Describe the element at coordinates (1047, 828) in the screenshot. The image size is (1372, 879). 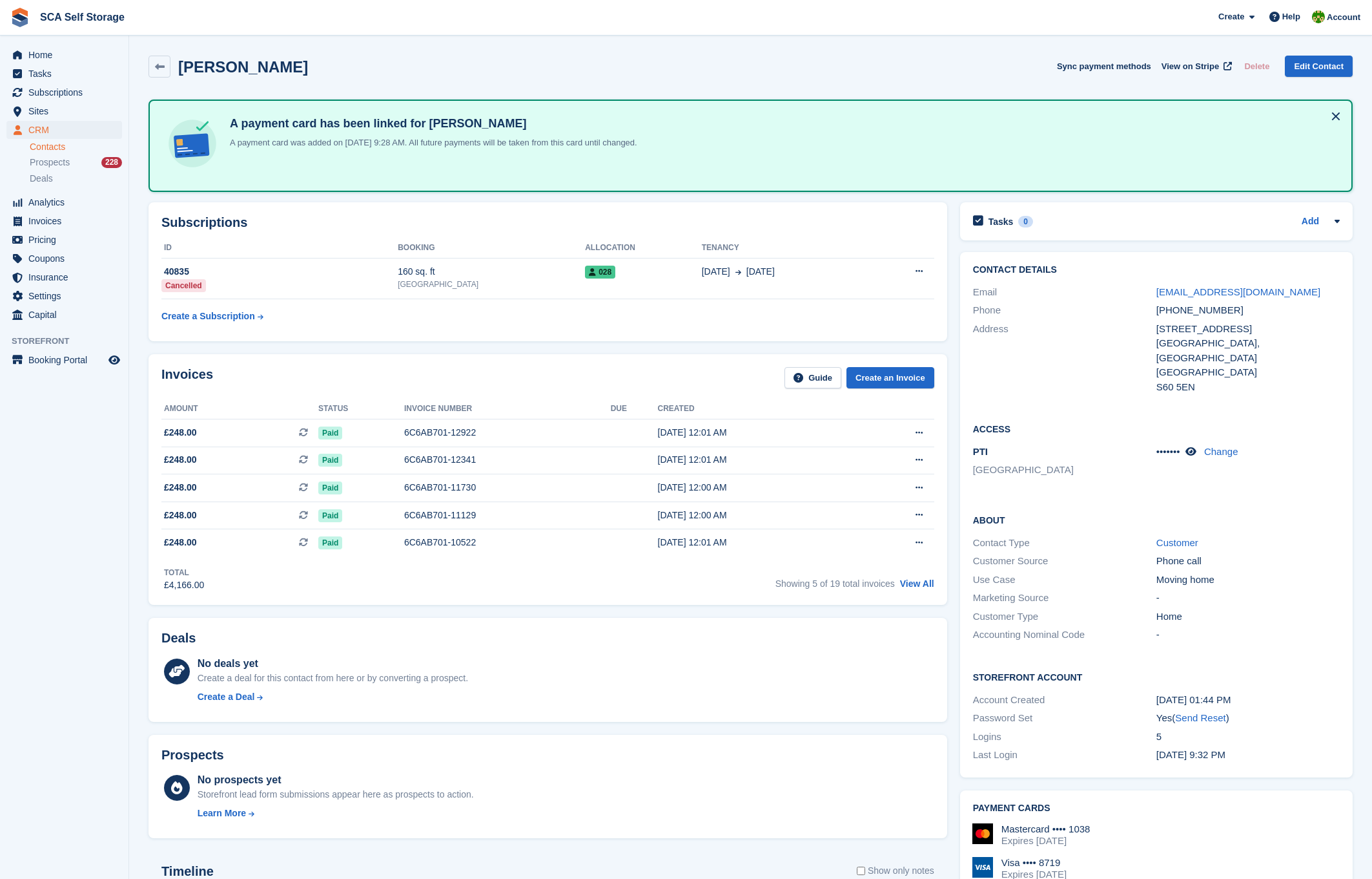
I see `div: Mastercard •••• 1038` at that location.